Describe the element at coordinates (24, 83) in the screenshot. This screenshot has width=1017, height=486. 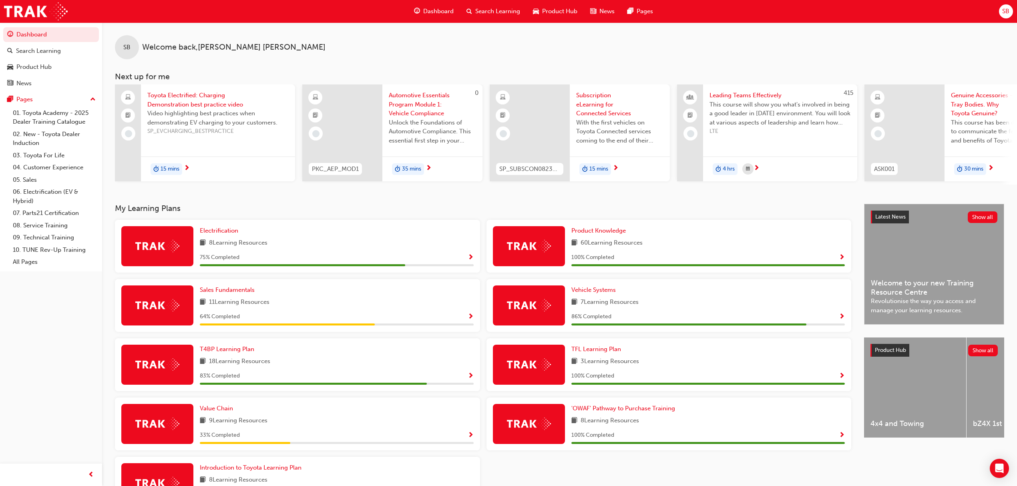
I see `div: News` at that location.